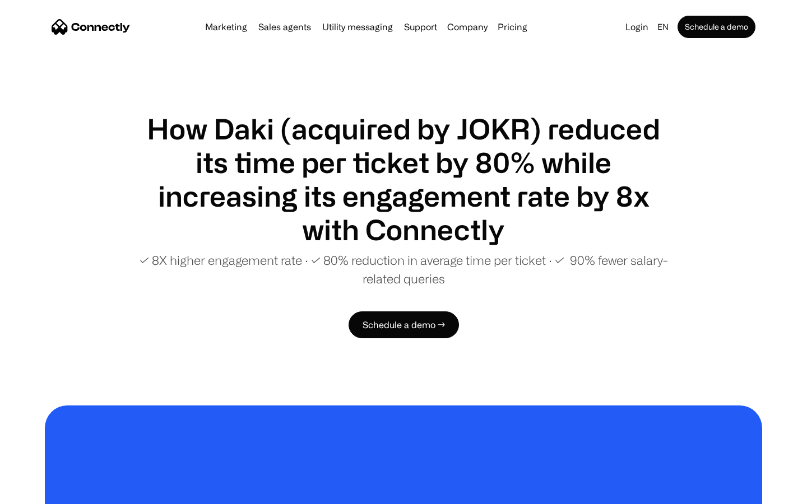  What do you see at coordinates (636, 27) in the screenshot?
I see `a: Login` at bounding box center [636, 27].